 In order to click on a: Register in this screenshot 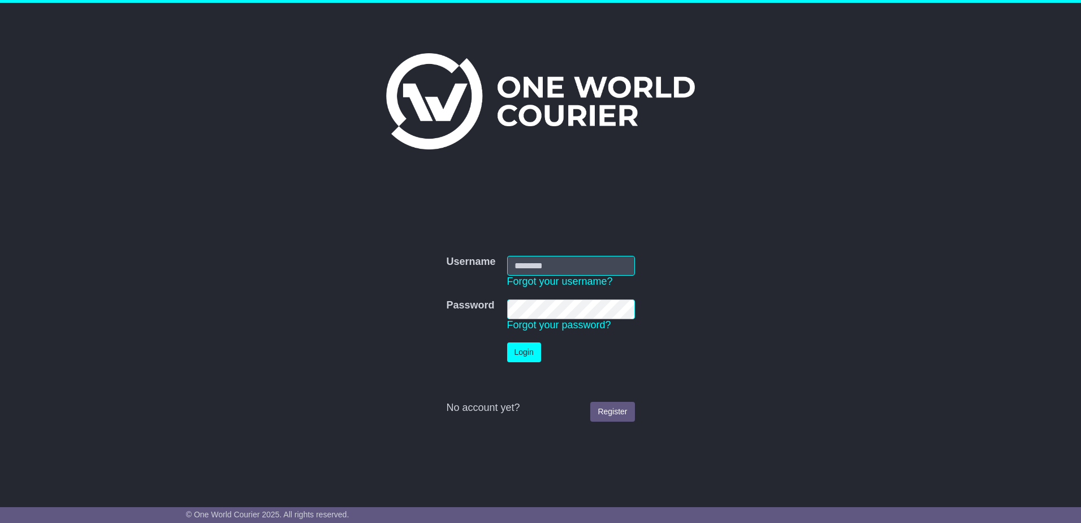, I will do `click(613, 411)`.